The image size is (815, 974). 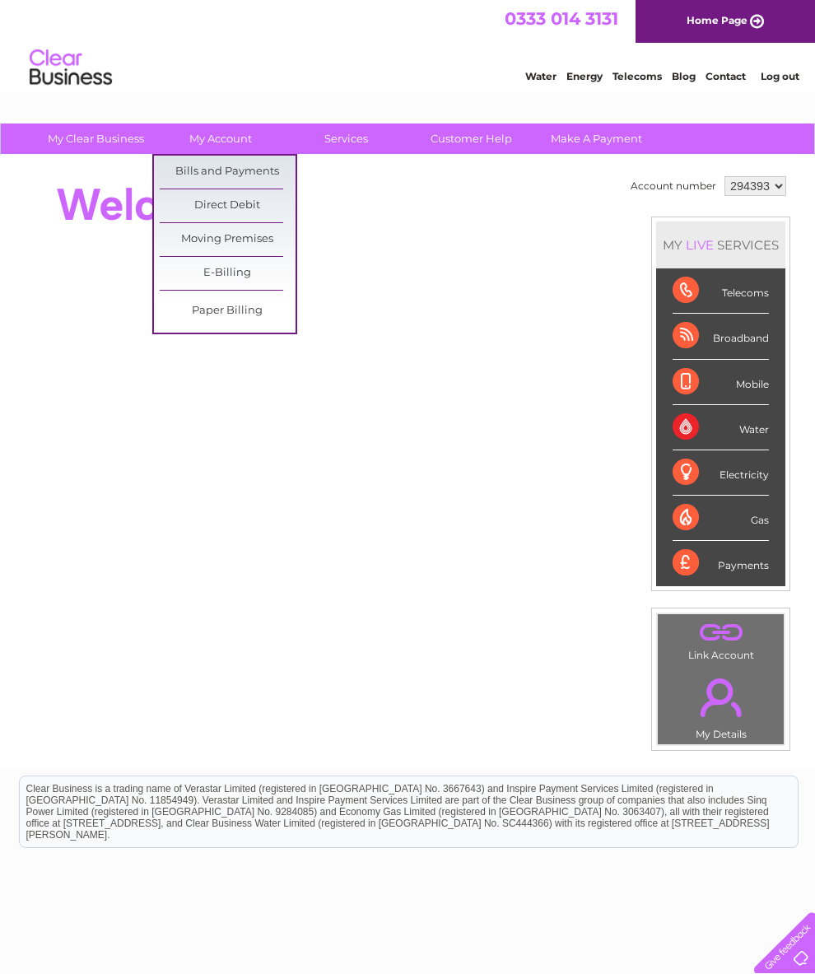 I want to click on a: My Account, so click(x=221, y=138).